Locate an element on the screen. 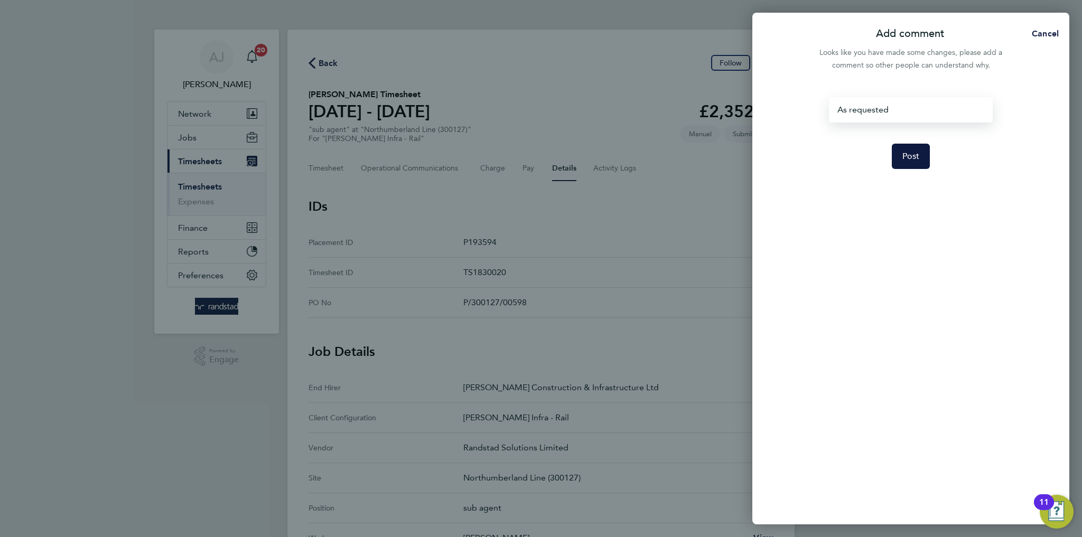  span: Cancel is located at coordinates (1043, 33).